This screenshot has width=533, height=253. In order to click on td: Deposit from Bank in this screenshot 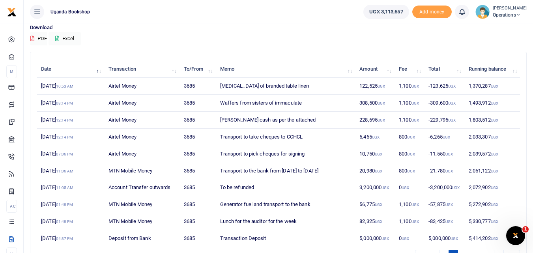, I will do `click(142, 238)`.